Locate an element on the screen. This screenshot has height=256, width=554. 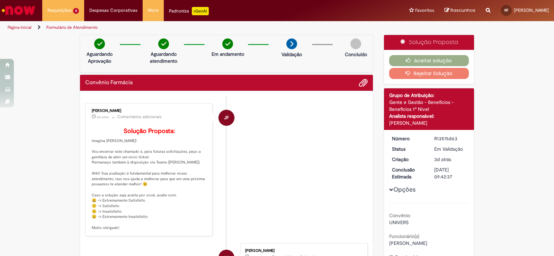
img: ServiceNow is located at coordinates (18, 10).